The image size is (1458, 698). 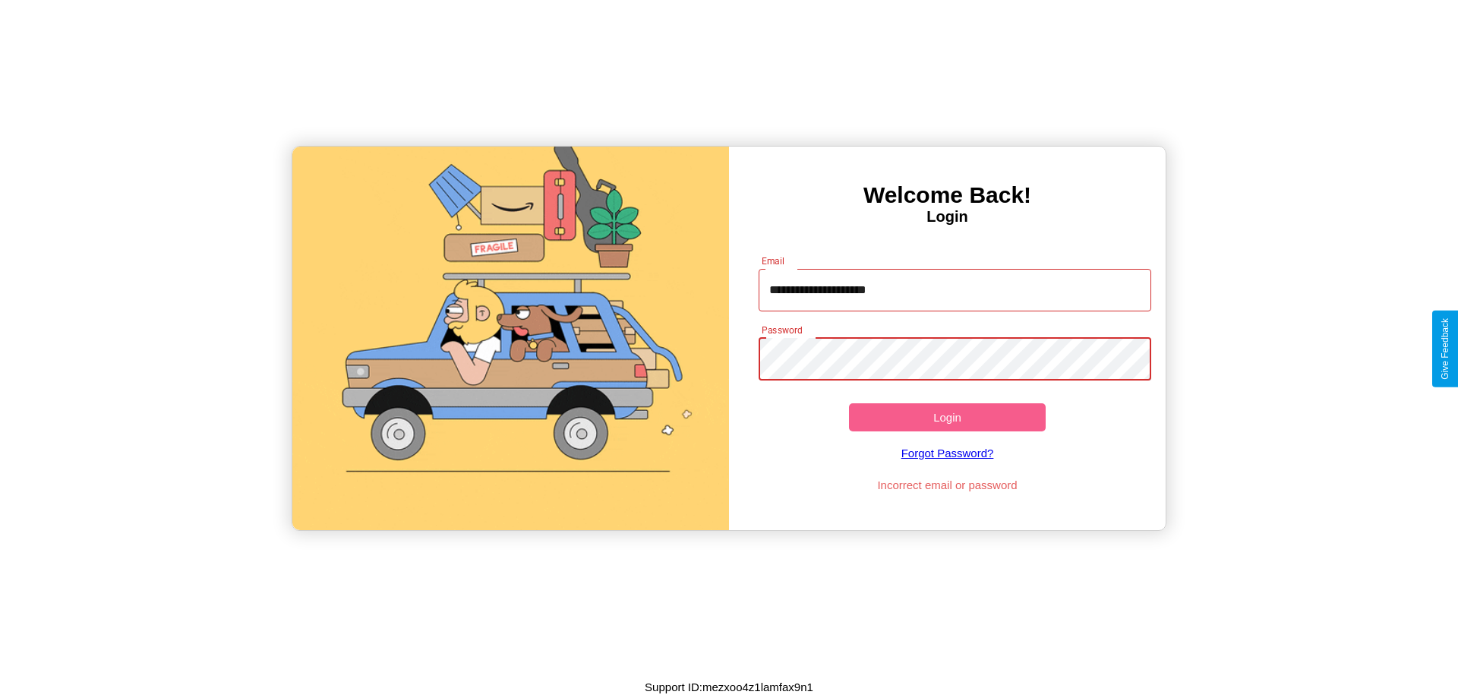 I want to click on p: Support ID: mezxoo4z1lamfax9n1, so click(x=729, y=687).